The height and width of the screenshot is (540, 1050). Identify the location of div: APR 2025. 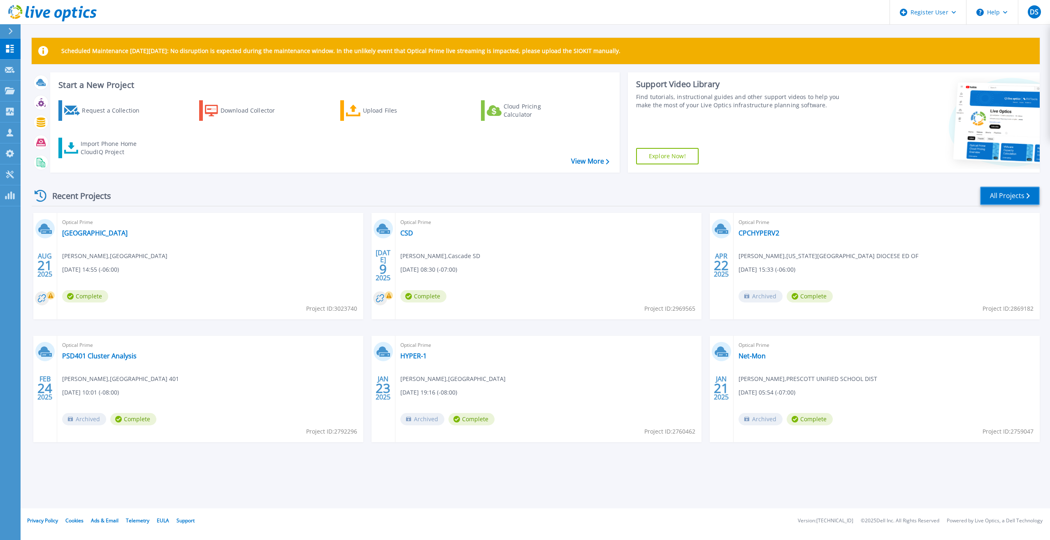
(721, 265).